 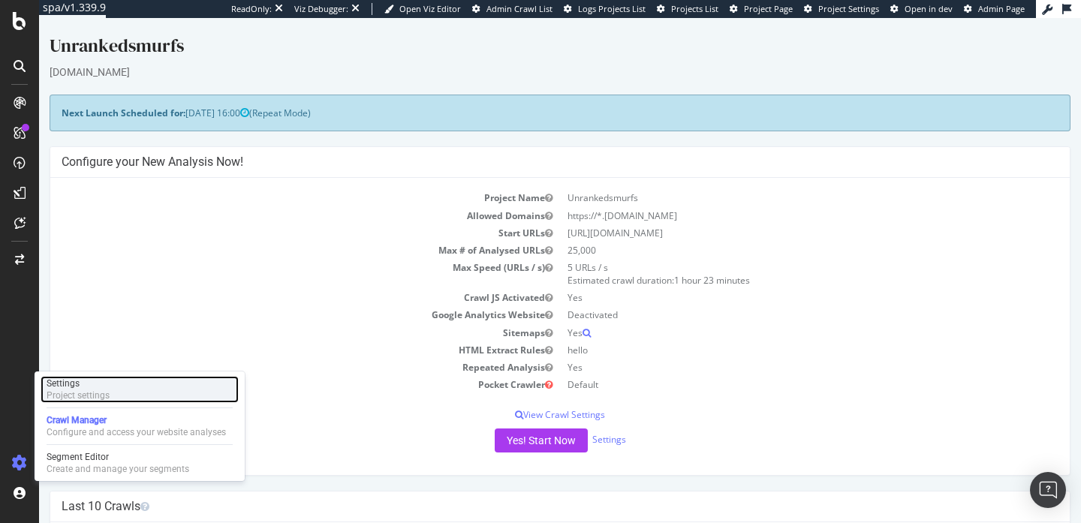 I want to click on div: Segment Editor, so click(x=118, y=457).